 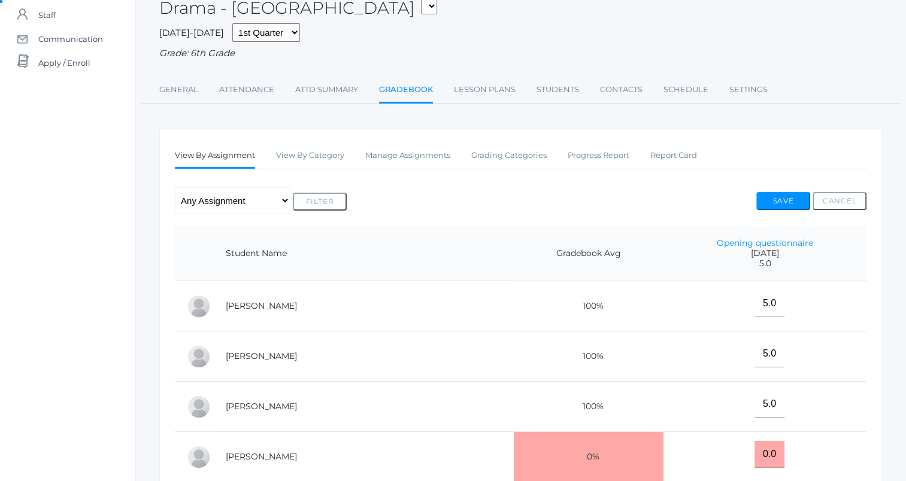 I want to click on a: Students, so click(x=558, y=90).